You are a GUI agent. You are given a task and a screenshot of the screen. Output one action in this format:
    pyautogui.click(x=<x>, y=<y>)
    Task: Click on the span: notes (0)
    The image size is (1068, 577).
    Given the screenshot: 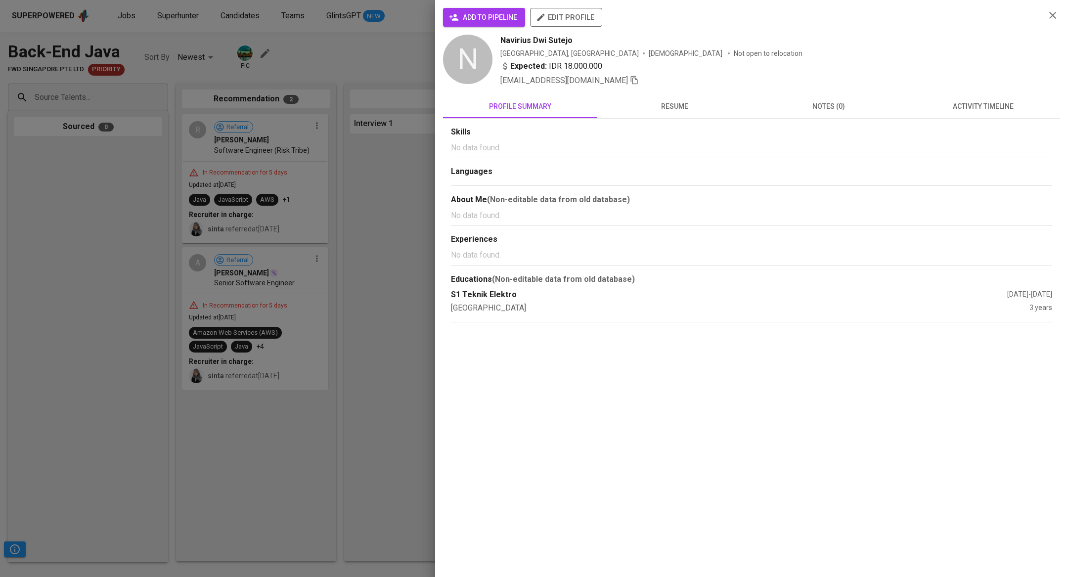 What is the action you would take?
    pyautogui.click(x=829, y=106)
    